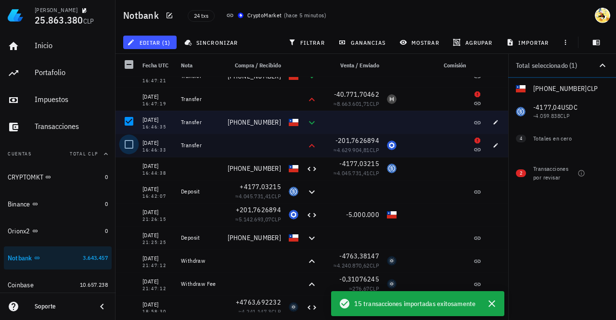 The height and width of the screenshot is (320, 616). What do you see at coordinates (357, 141) in the screenshot?
I see `span: -201,7626894` at bounding box center [357, 141].